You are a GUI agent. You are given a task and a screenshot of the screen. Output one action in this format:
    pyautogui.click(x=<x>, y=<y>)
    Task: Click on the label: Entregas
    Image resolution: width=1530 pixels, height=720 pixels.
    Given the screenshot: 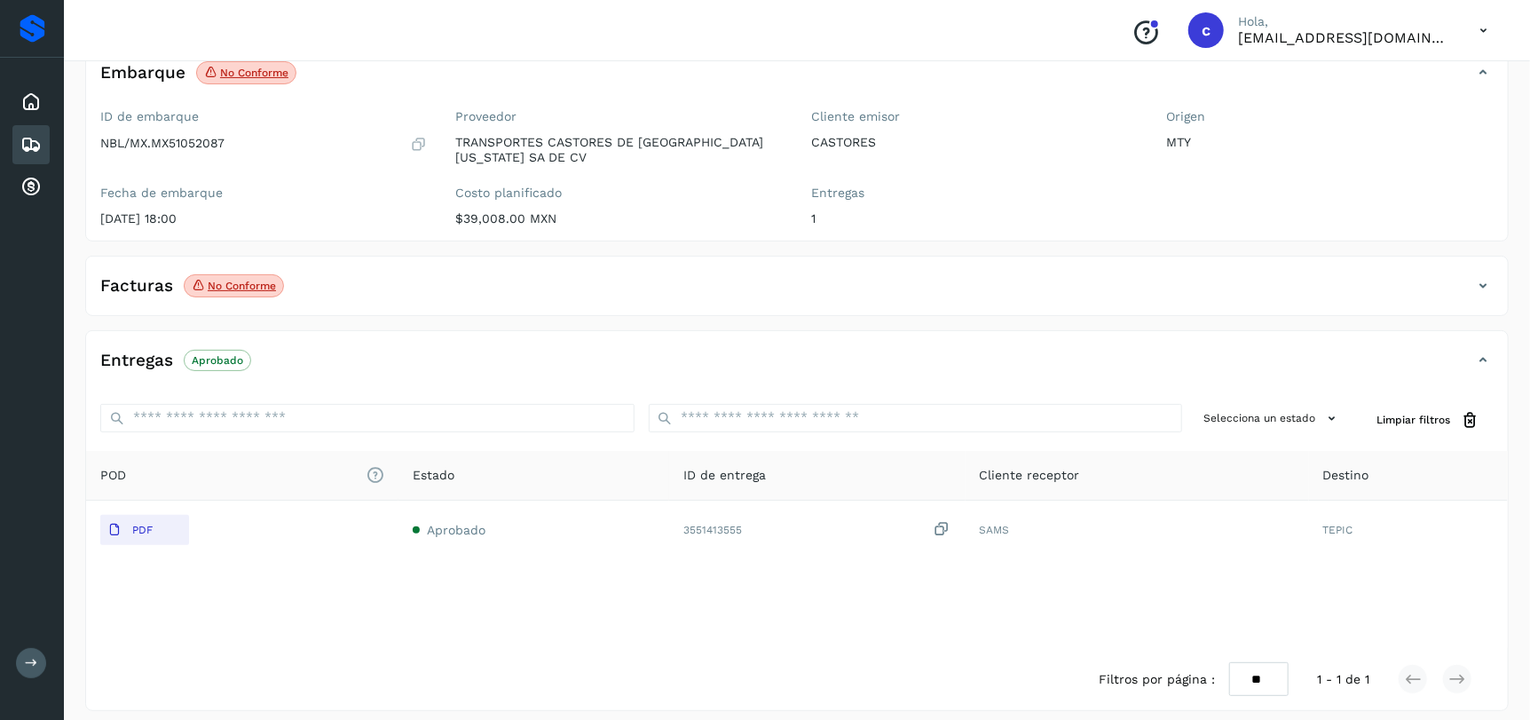 What is the action you would take?
    pyautogui.click(x=974, y=193)
    